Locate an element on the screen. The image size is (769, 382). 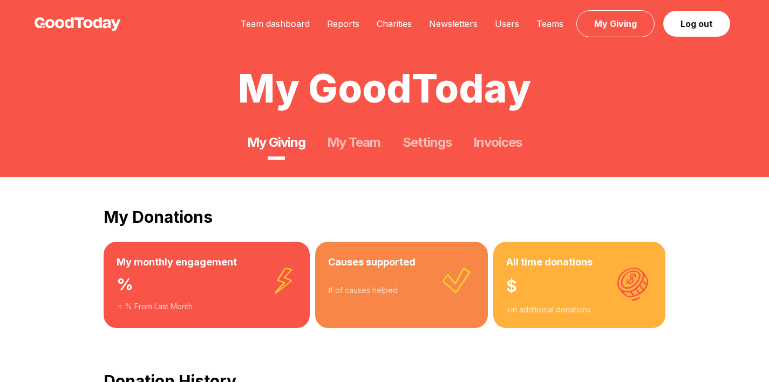
h3: All time donations is located at coordinates (579, 262).